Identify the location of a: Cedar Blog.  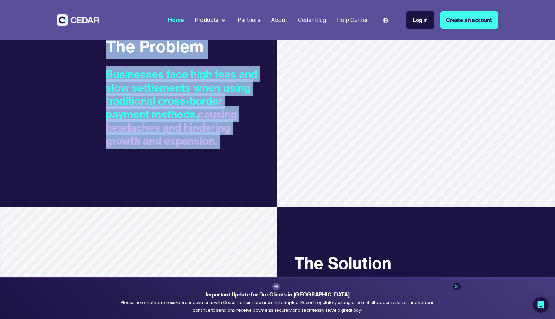
(312, 20).